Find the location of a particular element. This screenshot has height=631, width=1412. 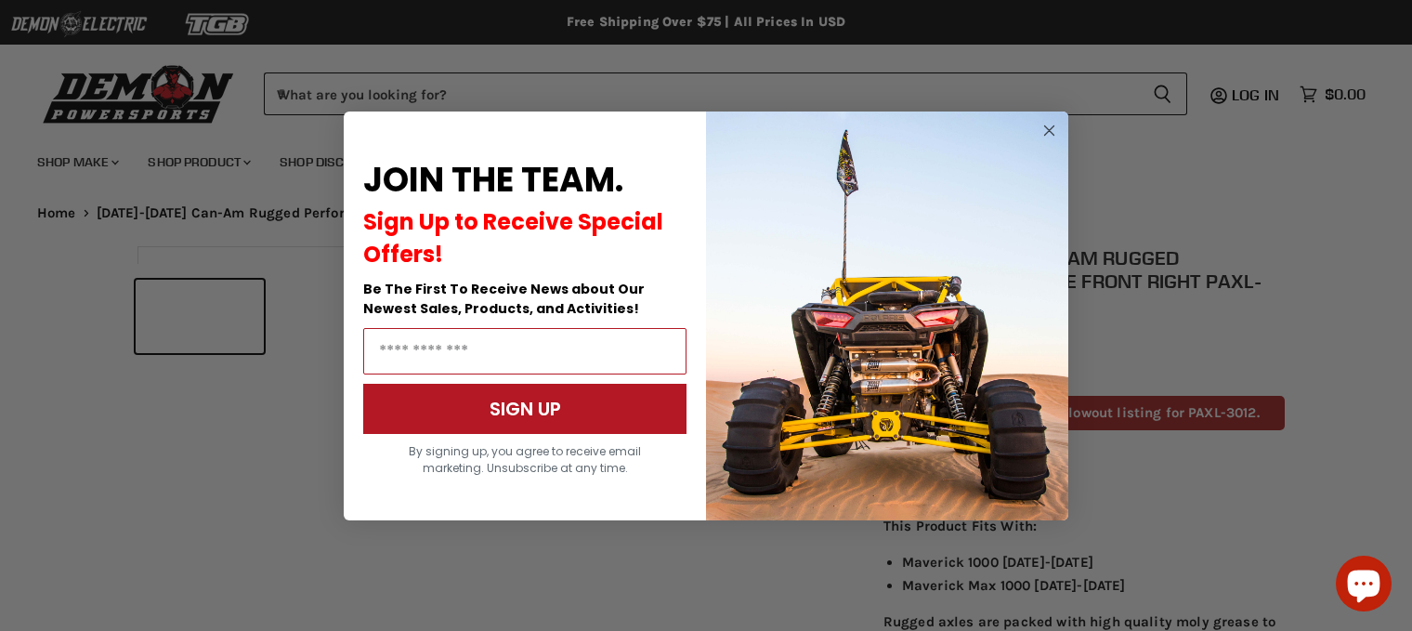

span: By signing up, you agree to receive email marketing. Unsubscribe at any time. is located at coordinates (525, 459).